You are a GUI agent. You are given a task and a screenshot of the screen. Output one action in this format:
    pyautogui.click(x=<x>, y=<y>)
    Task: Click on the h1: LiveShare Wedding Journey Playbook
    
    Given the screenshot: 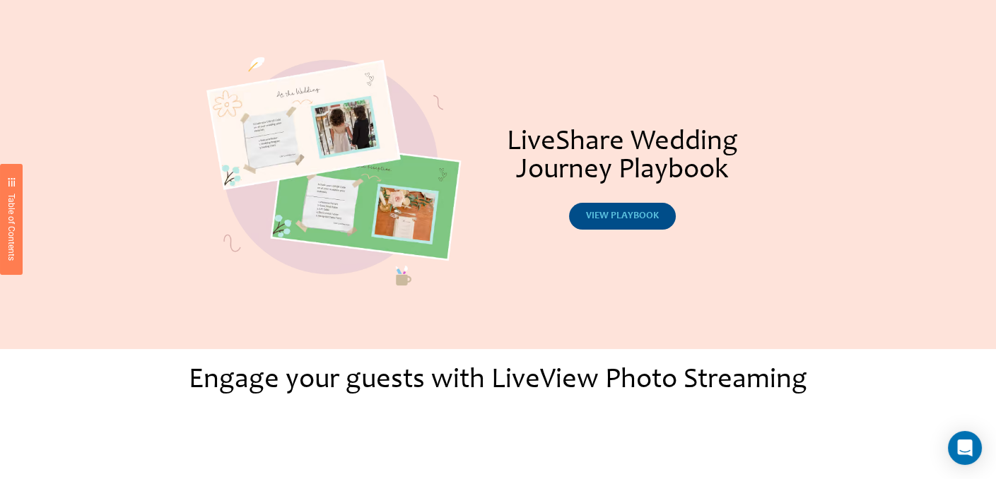 What is the action you would take?
    pyautogui.click(x=622, y=157)
    